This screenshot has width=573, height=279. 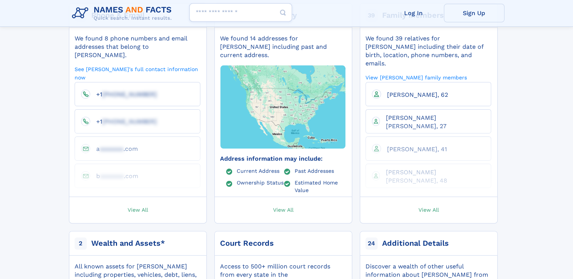 I want to click on span: 24, so click(x=371, y=244).